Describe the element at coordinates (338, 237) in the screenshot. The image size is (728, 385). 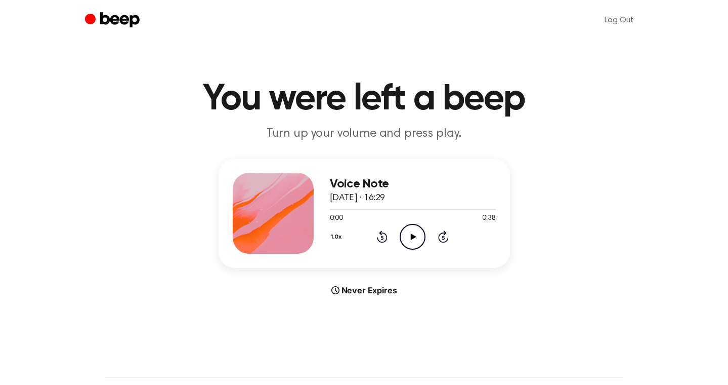
I see `button: 1.0x` at that location.